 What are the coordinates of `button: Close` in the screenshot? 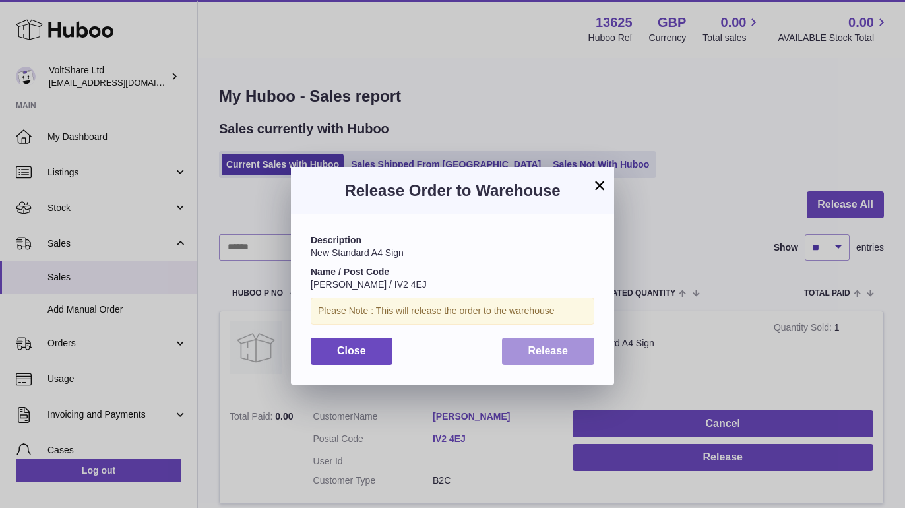 It's located at (351, 351).